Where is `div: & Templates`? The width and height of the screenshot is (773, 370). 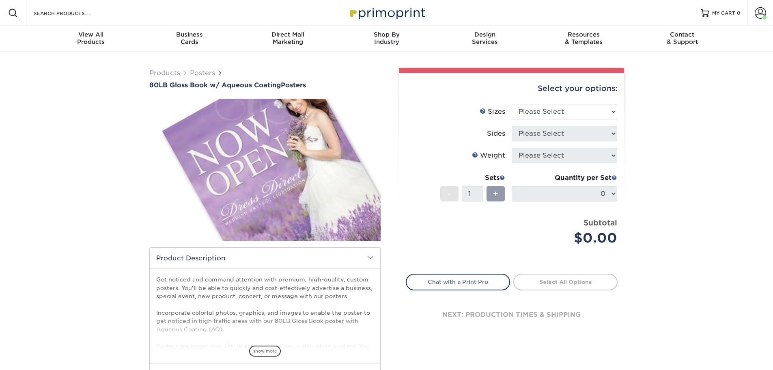
div: & Templates is located at coordinates (584, 38).